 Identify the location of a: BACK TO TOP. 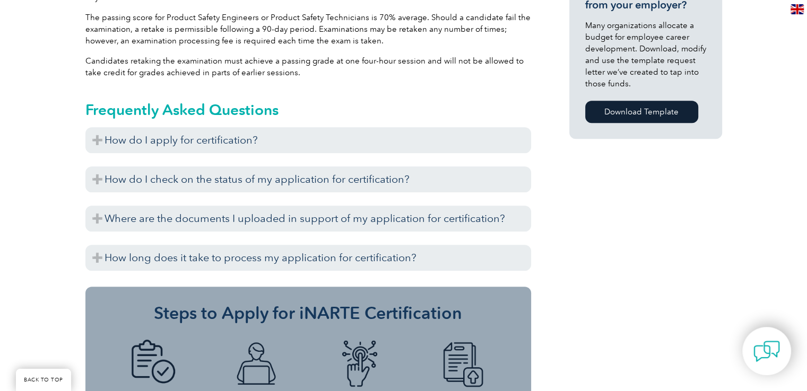
(43, 380).